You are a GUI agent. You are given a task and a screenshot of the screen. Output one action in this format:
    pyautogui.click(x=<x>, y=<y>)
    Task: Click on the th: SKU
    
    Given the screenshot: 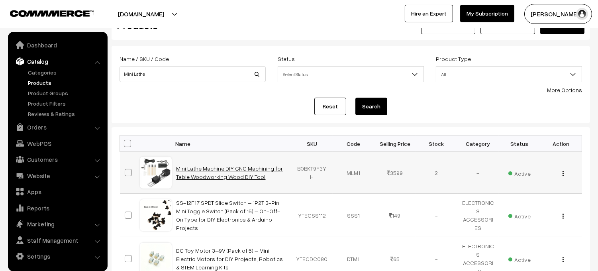 What is the action you would take?
    pyautogui.click(x=312, y=143)
    